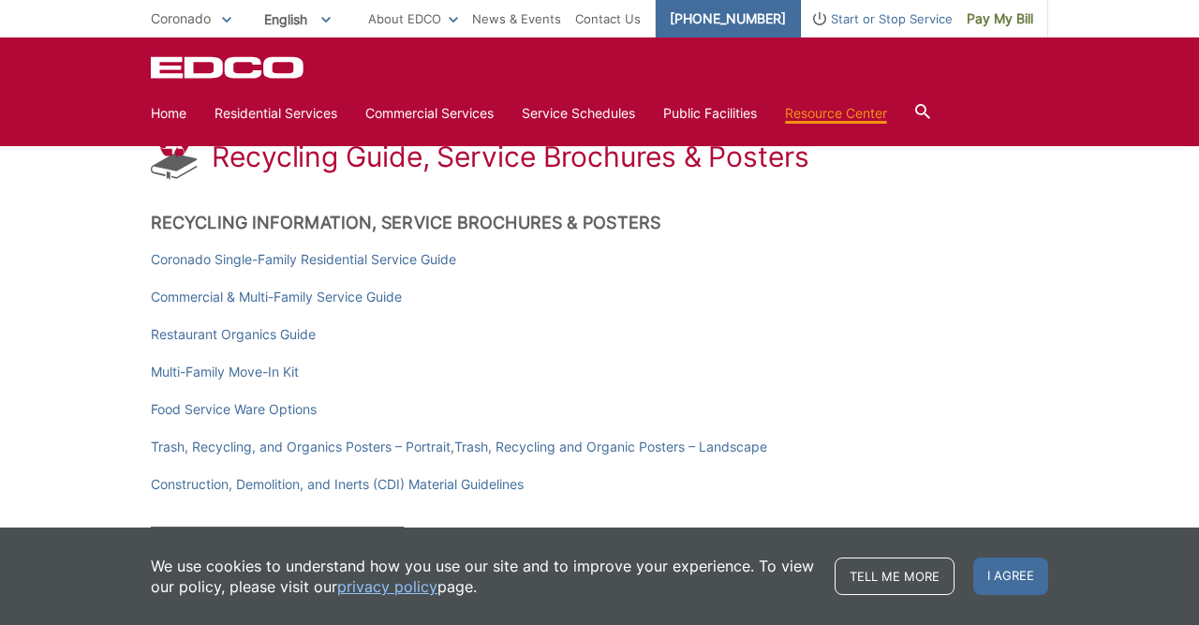 This screenshot has height=625, width=1199. Describe the element at coordinates (301, 447) in the screenshot. I see `a: Trash, Recycling, and Organics Posters – Portrait` at that location.